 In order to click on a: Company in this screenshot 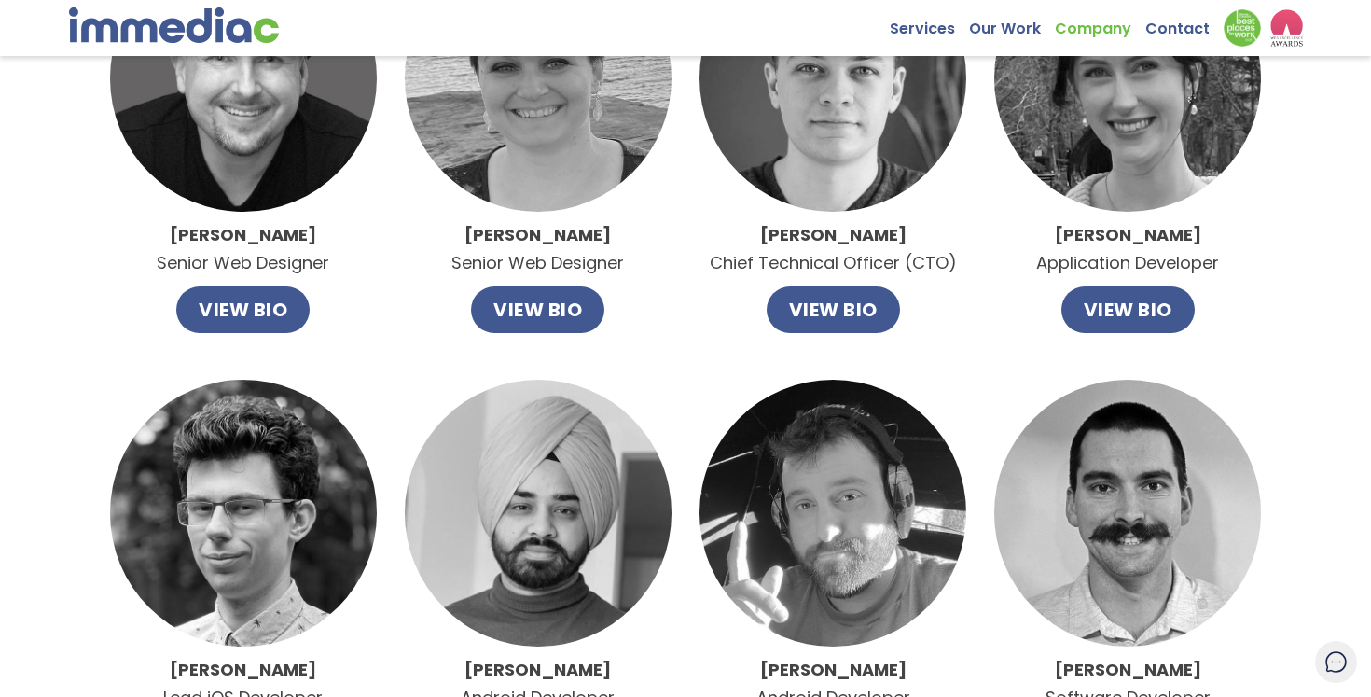, I will do `click(1100, 23)`.